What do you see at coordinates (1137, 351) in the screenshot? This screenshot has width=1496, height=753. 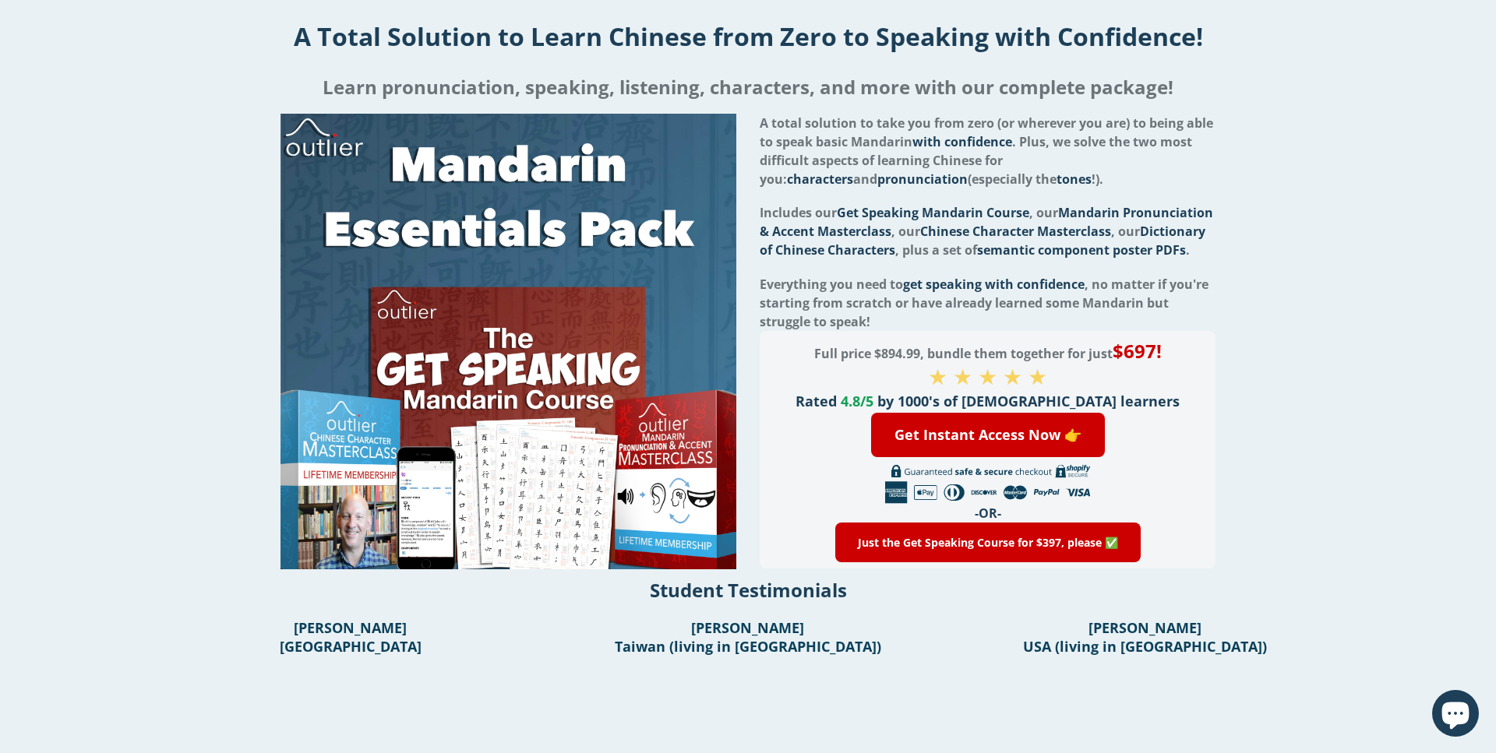 I see `span: $697!` at bounding box center [1137, 351].